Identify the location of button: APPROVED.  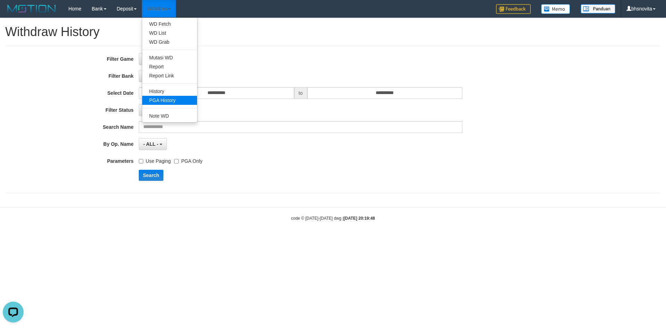
(159, 110).